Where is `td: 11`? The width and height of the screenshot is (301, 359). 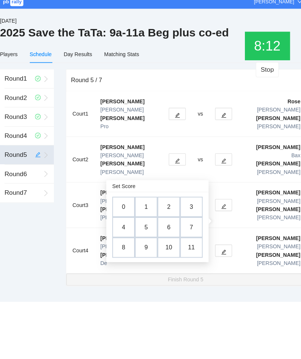 td: 11 is located at coordinates (189, 249).